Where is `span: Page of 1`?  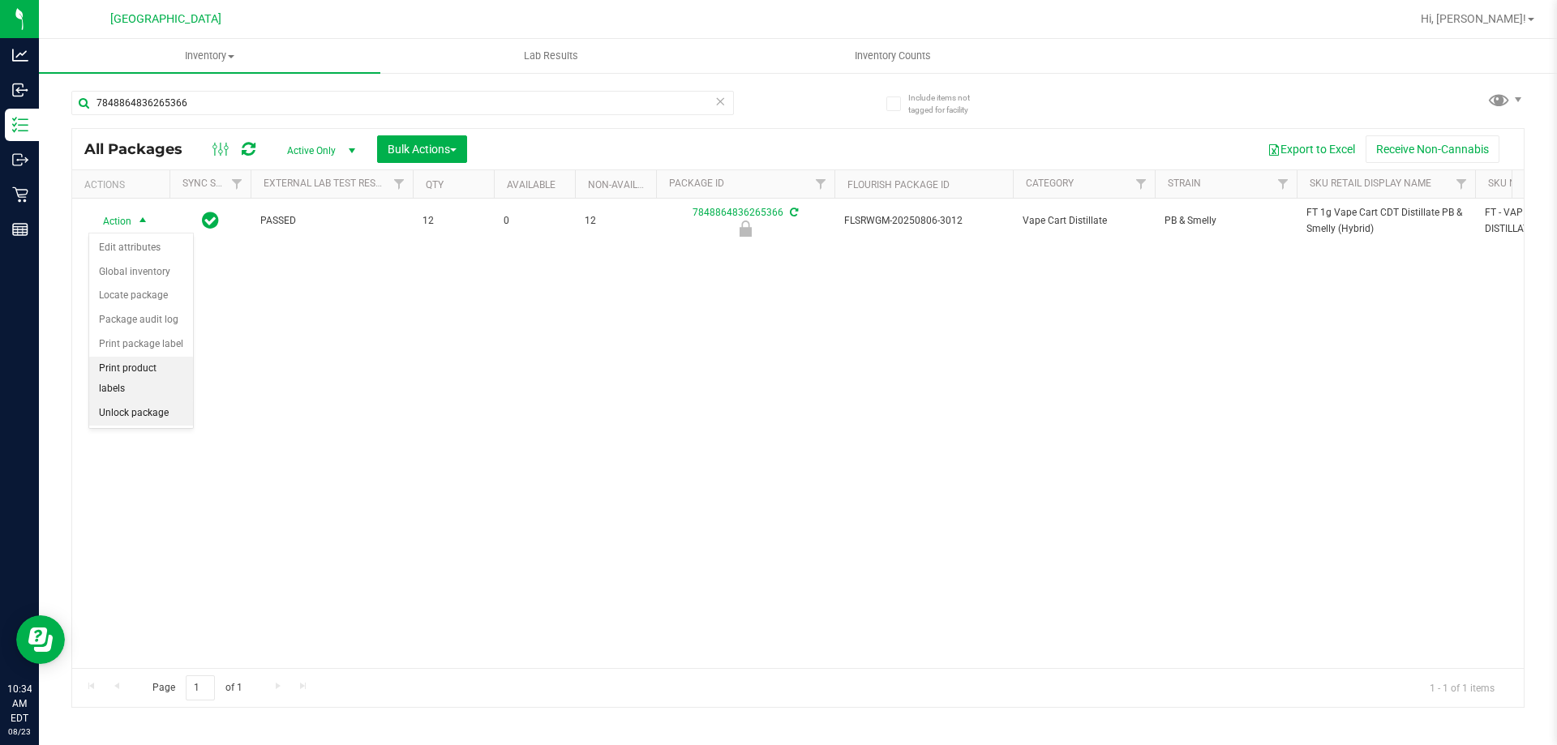 span: Page of 1 is located at coordinates (197, 688).